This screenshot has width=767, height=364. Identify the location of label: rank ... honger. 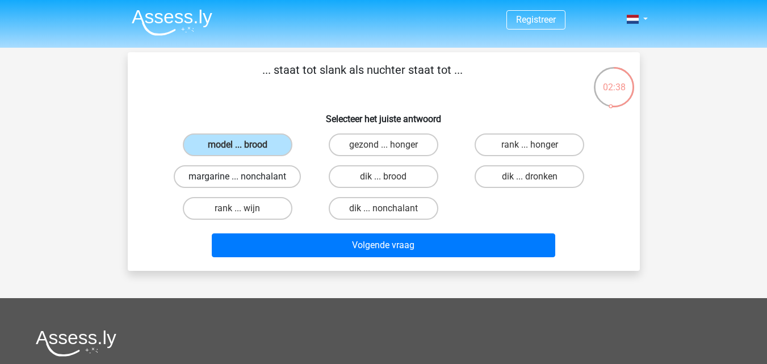
(529, 145).